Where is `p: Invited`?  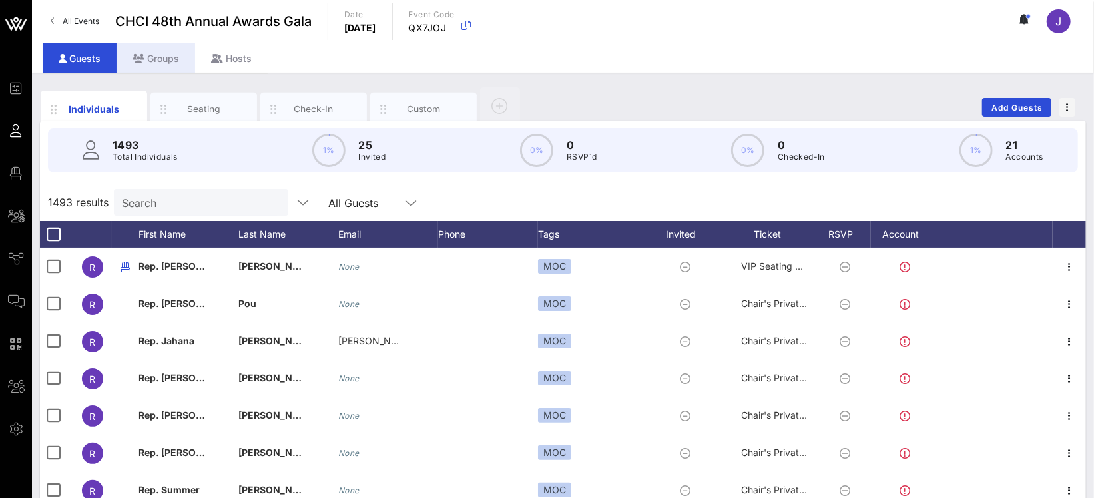 p: Invited is located at coordinates (372, 157).